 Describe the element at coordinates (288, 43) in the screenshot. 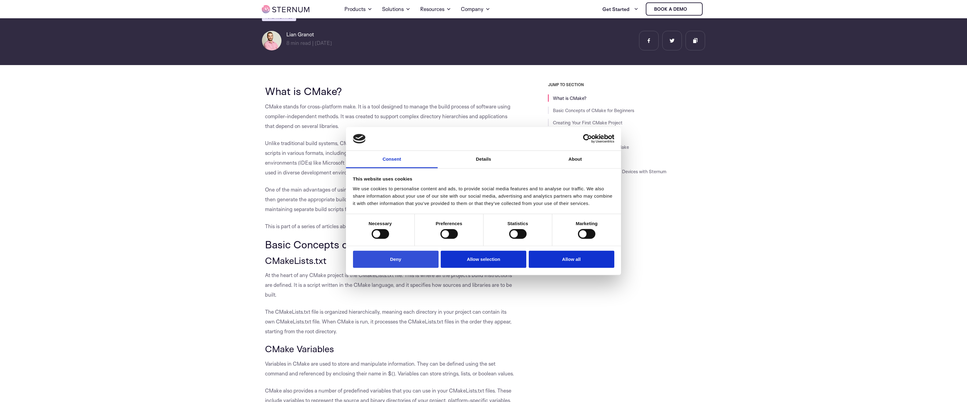

I see `span: 8` at that location.